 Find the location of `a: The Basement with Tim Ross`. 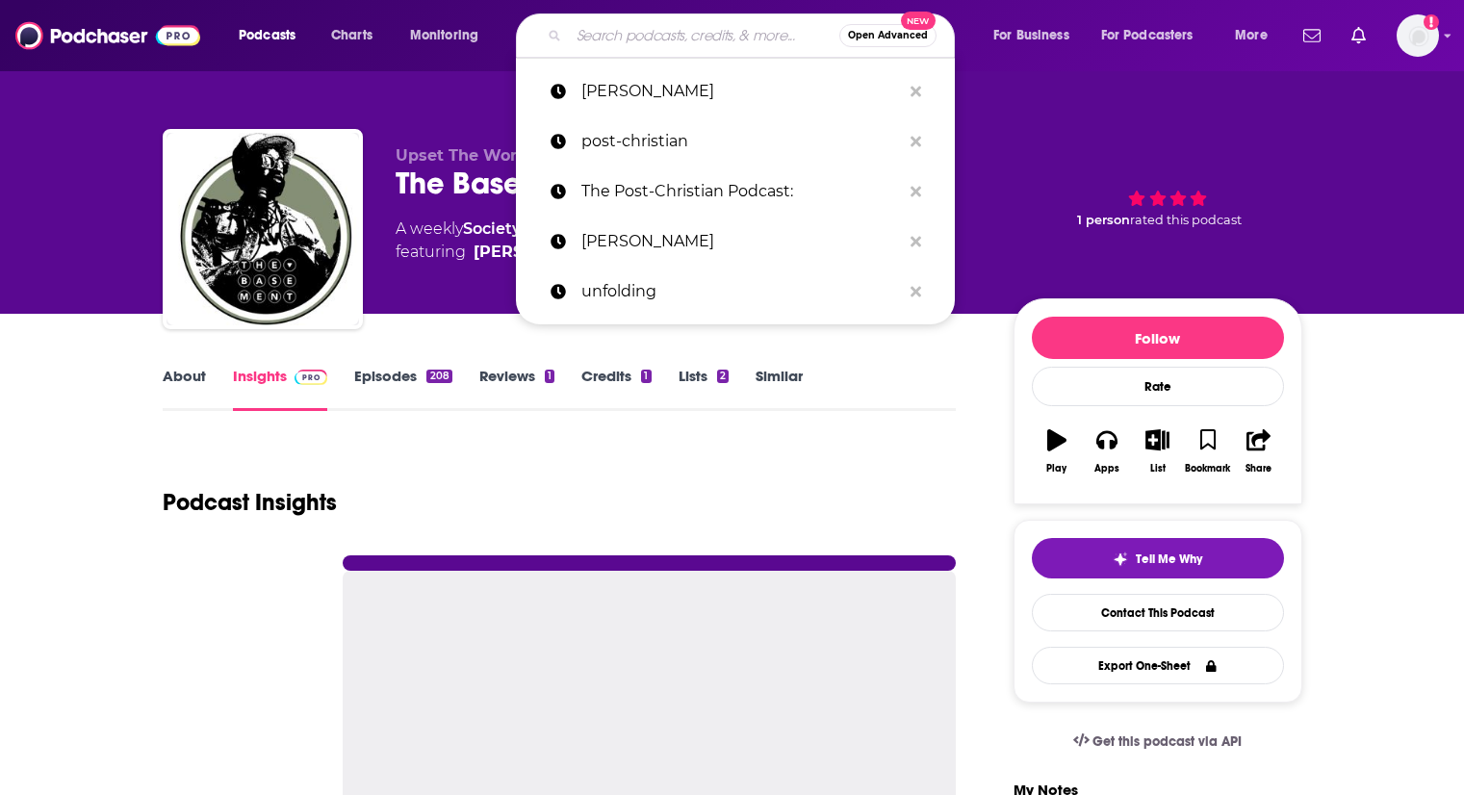

a: The Basement with Tim Ross is located at coordinates (263, 229).